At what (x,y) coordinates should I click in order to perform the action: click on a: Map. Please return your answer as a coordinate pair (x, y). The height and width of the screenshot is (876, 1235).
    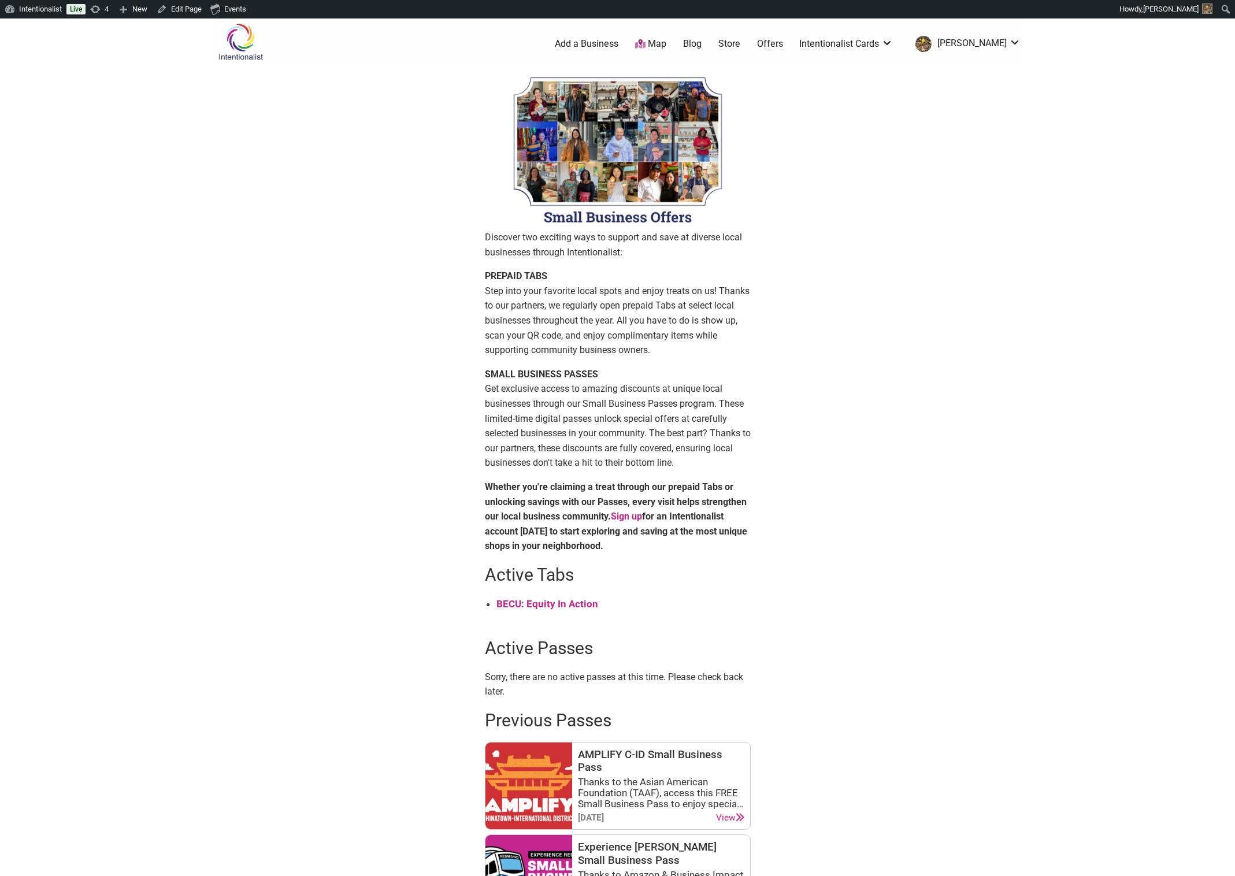
    Looking at the image, I should click on (650, 44).